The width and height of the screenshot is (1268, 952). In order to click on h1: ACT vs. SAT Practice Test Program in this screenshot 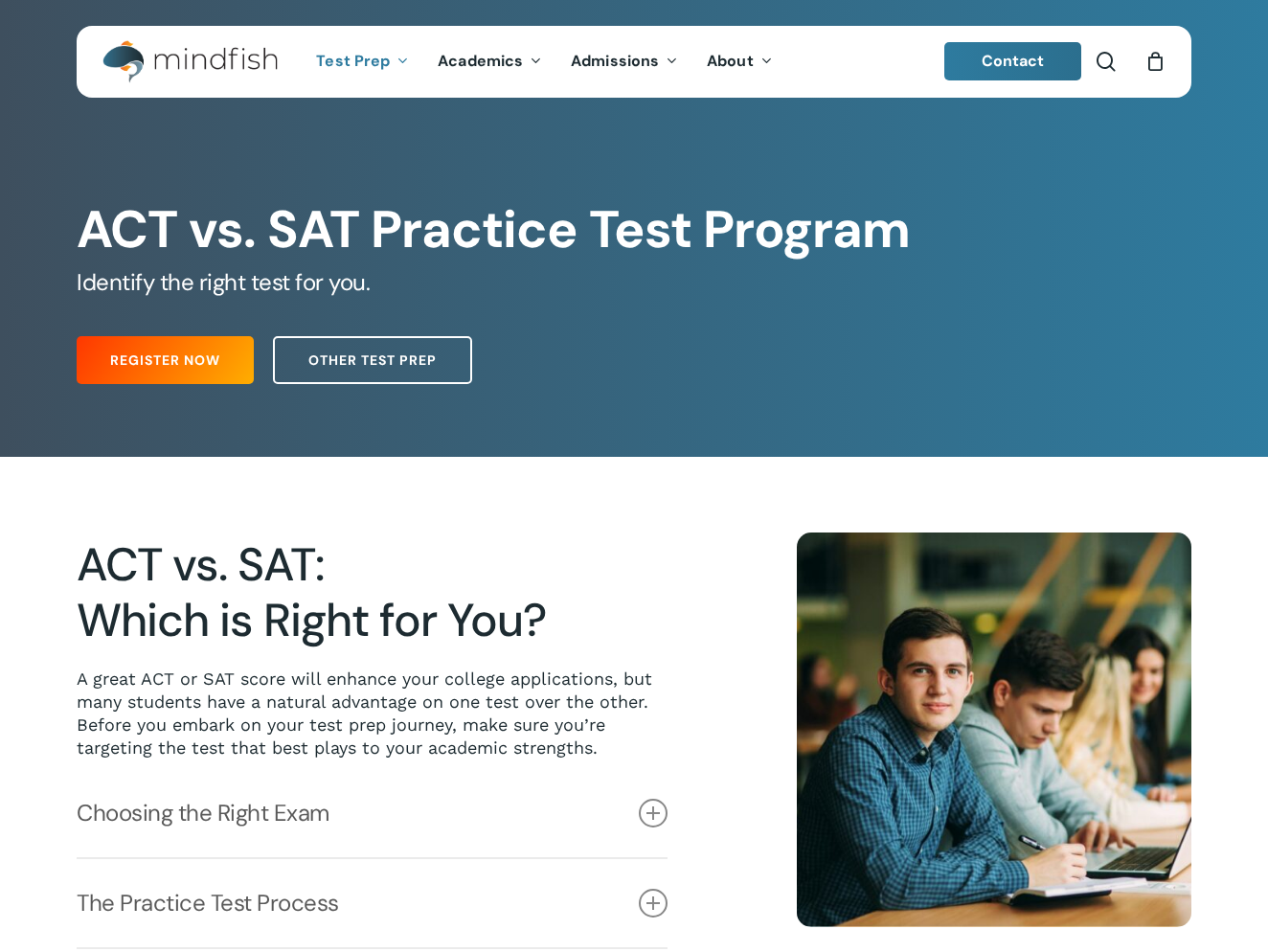, I will do `click(634, 230)`.